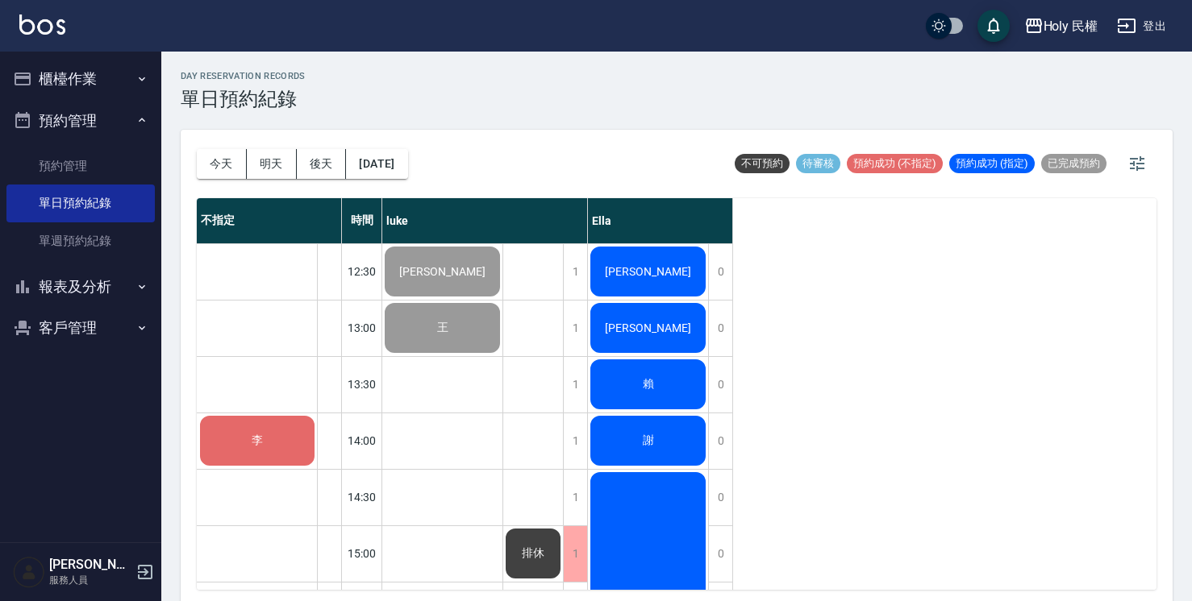 The image size is (1192, 601). I want to click on div: 13:30, so click(362, 385).